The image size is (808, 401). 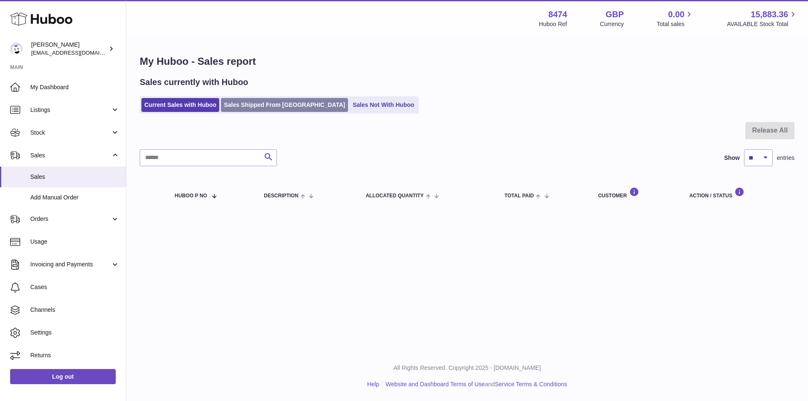 I want to click on span: My Dashboard, so click(x=75, y=87).